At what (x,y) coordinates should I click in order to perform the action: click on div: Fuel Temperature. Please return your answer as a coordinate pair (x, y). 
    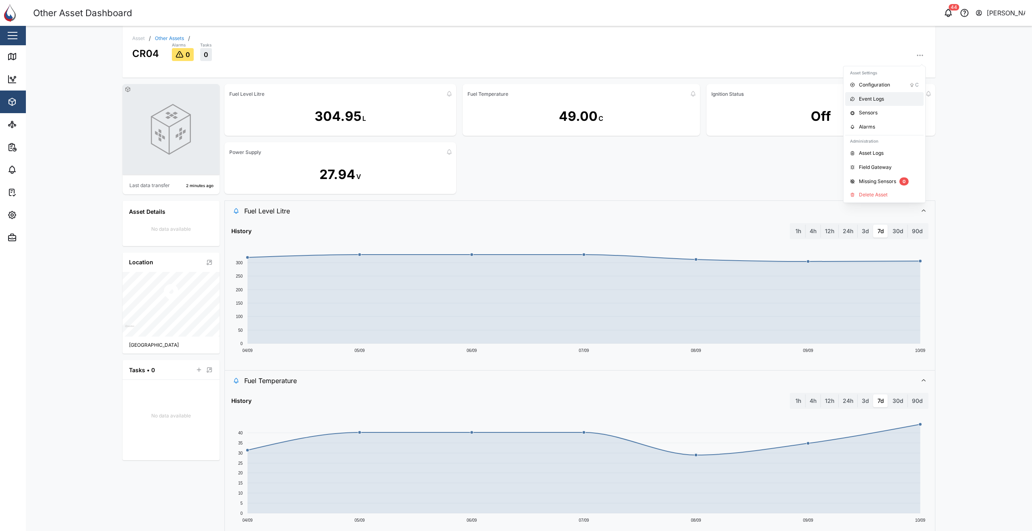
    Looking at the image, I should click on (488, 94).